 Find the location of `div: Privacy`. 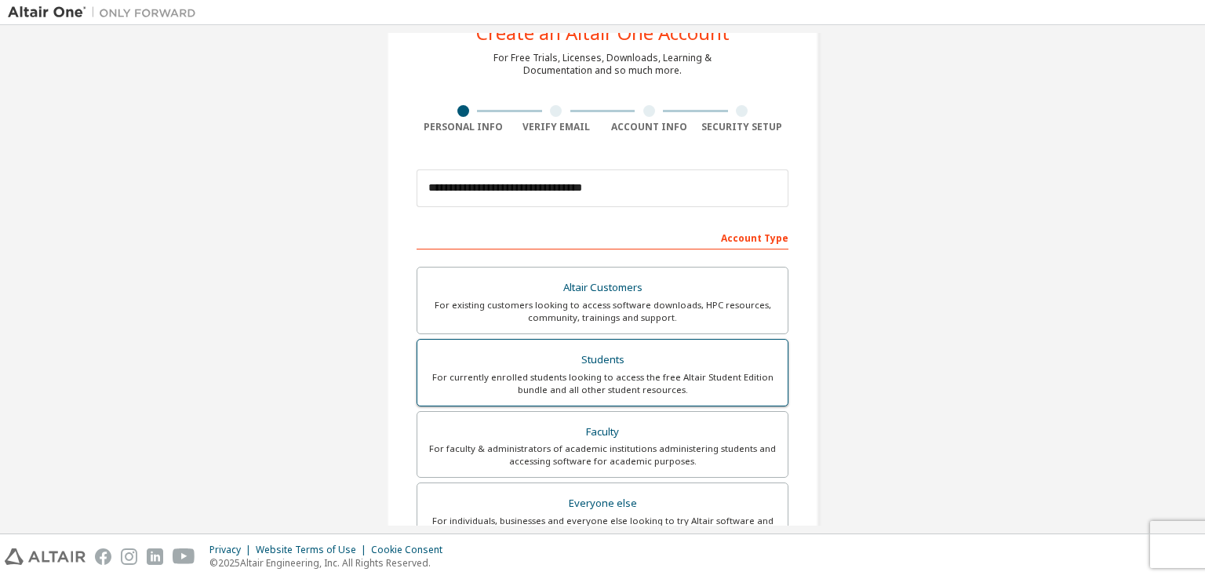

div: Privacy is located at coordinates (232, 550).